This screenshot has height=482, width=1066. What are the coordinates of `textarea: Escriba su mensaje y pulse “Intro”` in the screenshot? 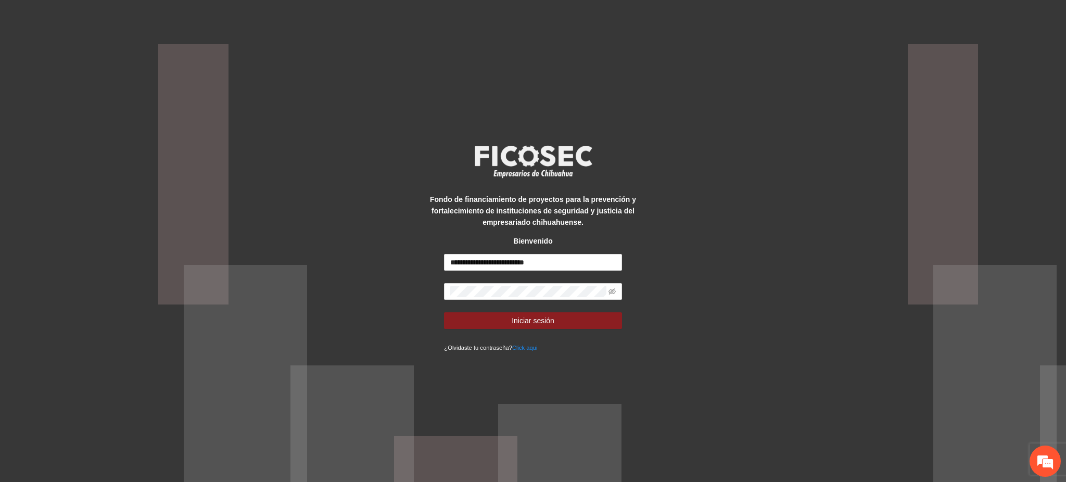 It's located at (102, 303).